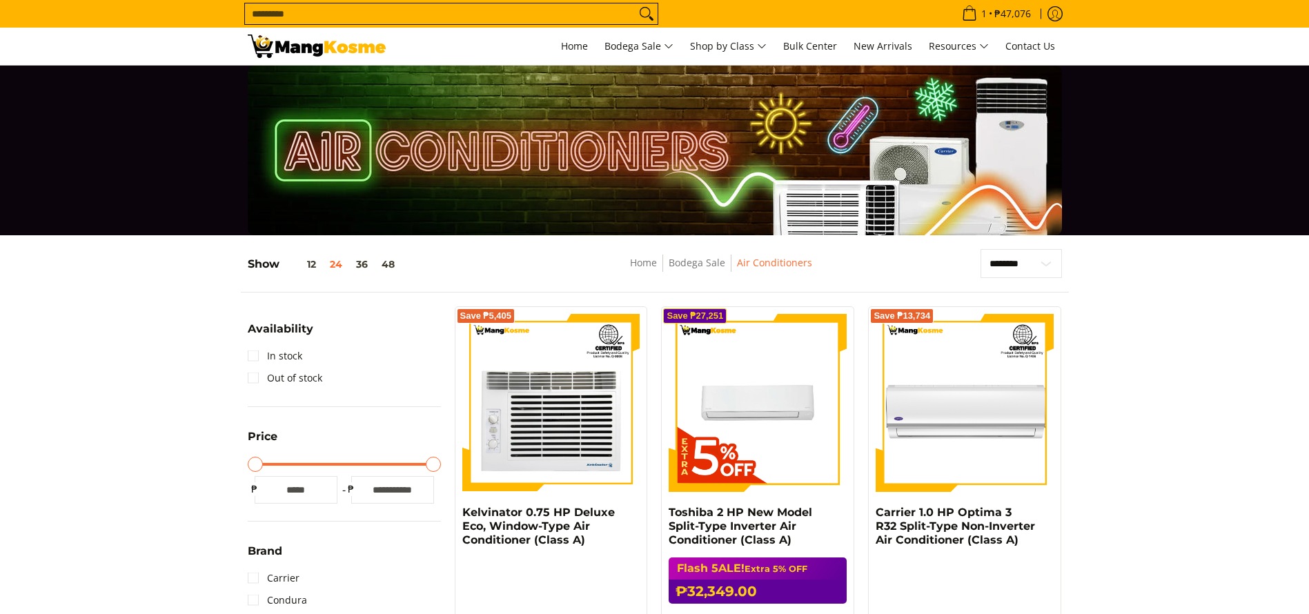 This screenshot has height=614, width=1309. I want to click on button: 24, so click(336, 264).